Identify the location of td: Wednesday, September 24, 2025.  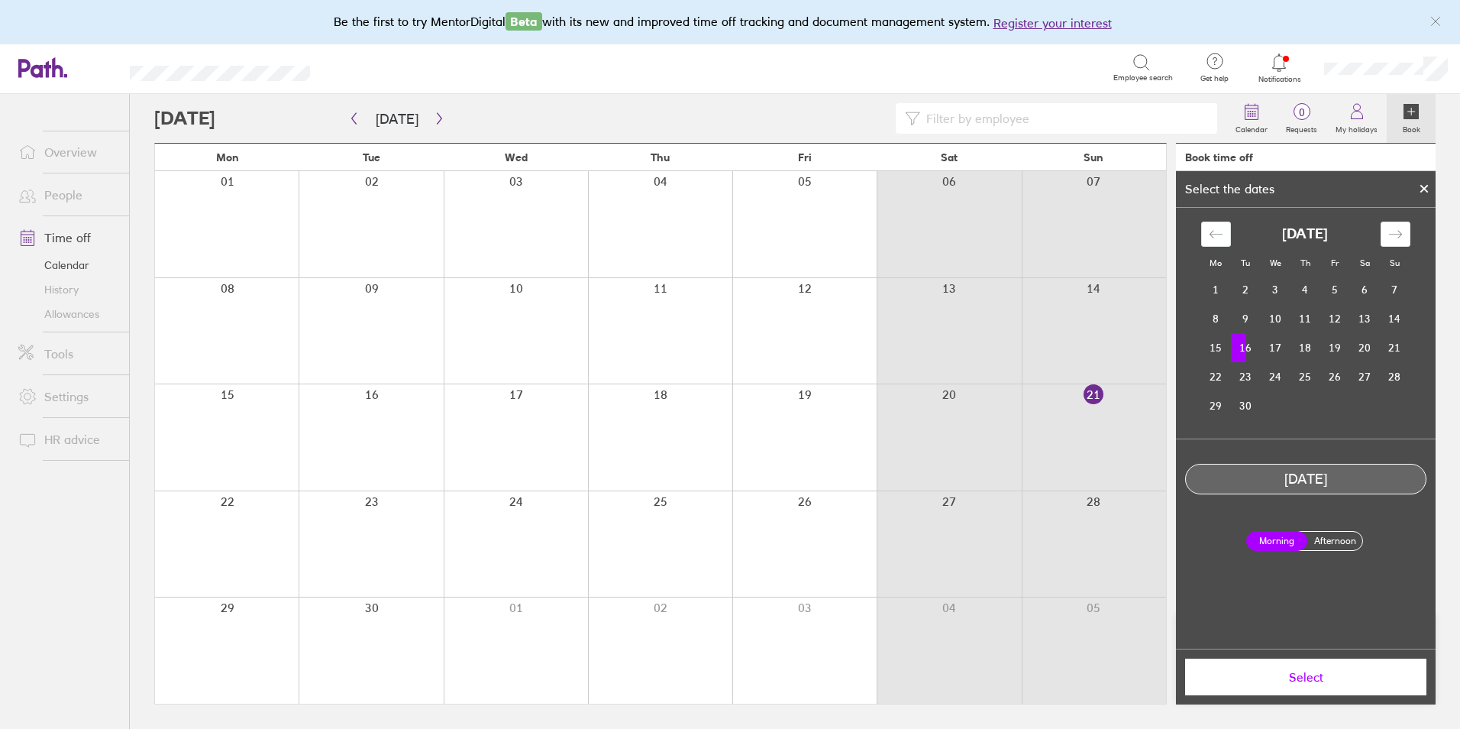
(1275, 377).